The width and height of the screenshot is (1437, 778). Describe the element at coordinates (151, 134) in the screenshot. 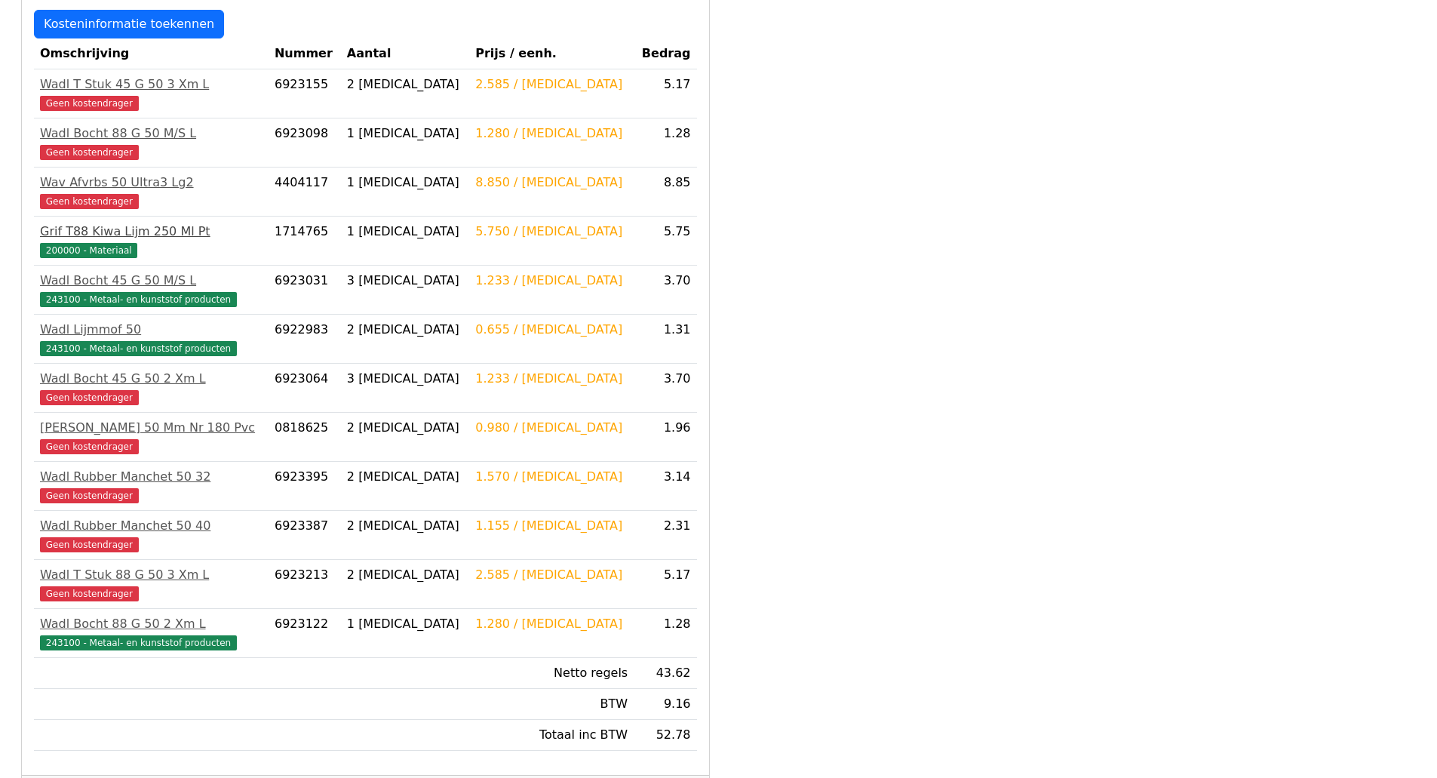

I see `div: Wadl Bocht 88 G 50 M/S L` at that location.